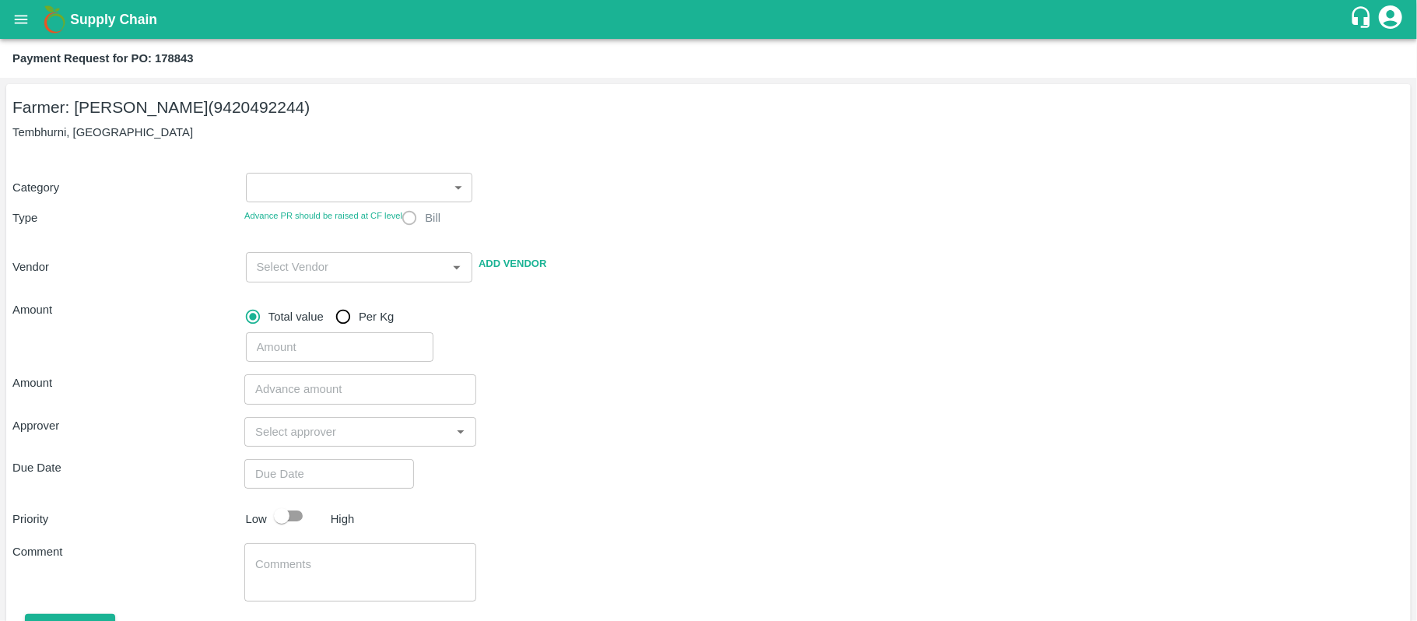 The height and width of the screenshot is (621, 1417). Describe the element at coordinates (21, 19) in the screenshot. I see `button: open drawer` at that location.